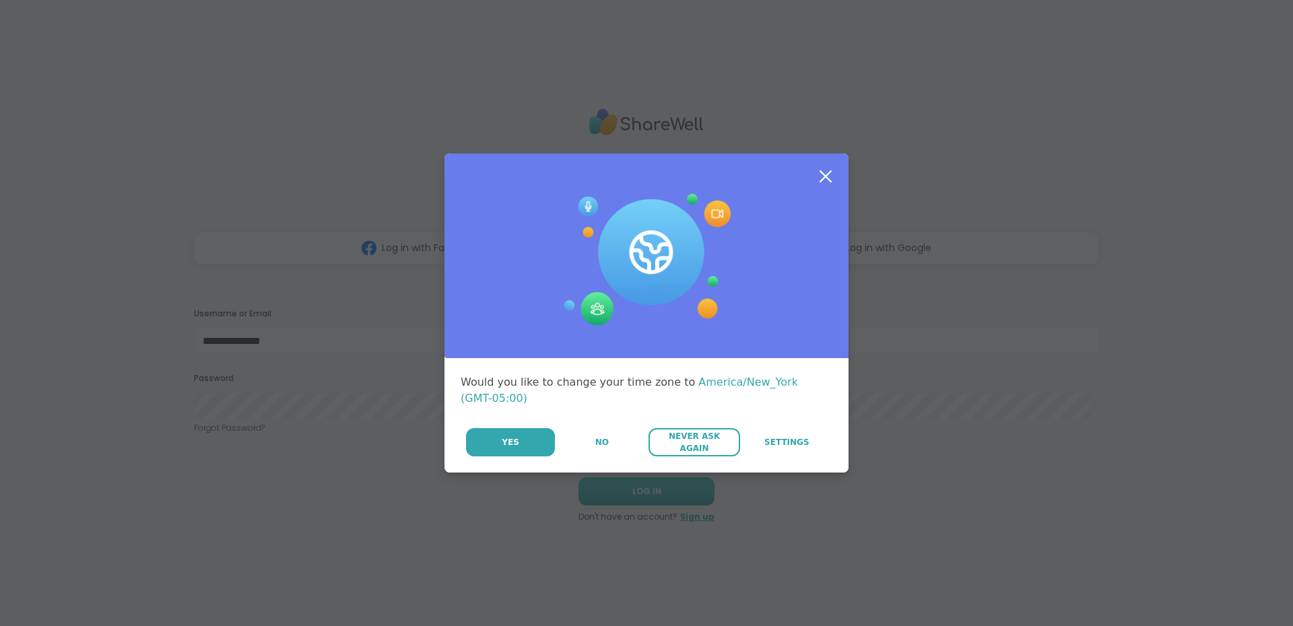 The height and width of the screenshot is (626, 1293). What do you see at coordinates (511, 443) in the screenshot?
I see `span: Yes` at bounding box center [511, 443].